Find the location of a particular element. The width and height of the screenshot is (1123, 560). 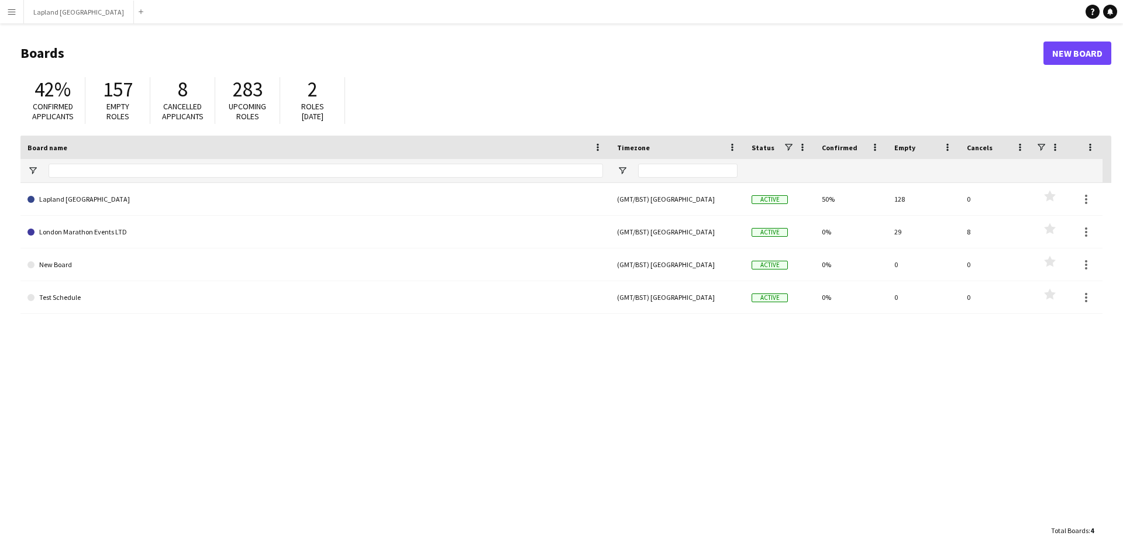

div: 128 is located at coordinates (924, 199).